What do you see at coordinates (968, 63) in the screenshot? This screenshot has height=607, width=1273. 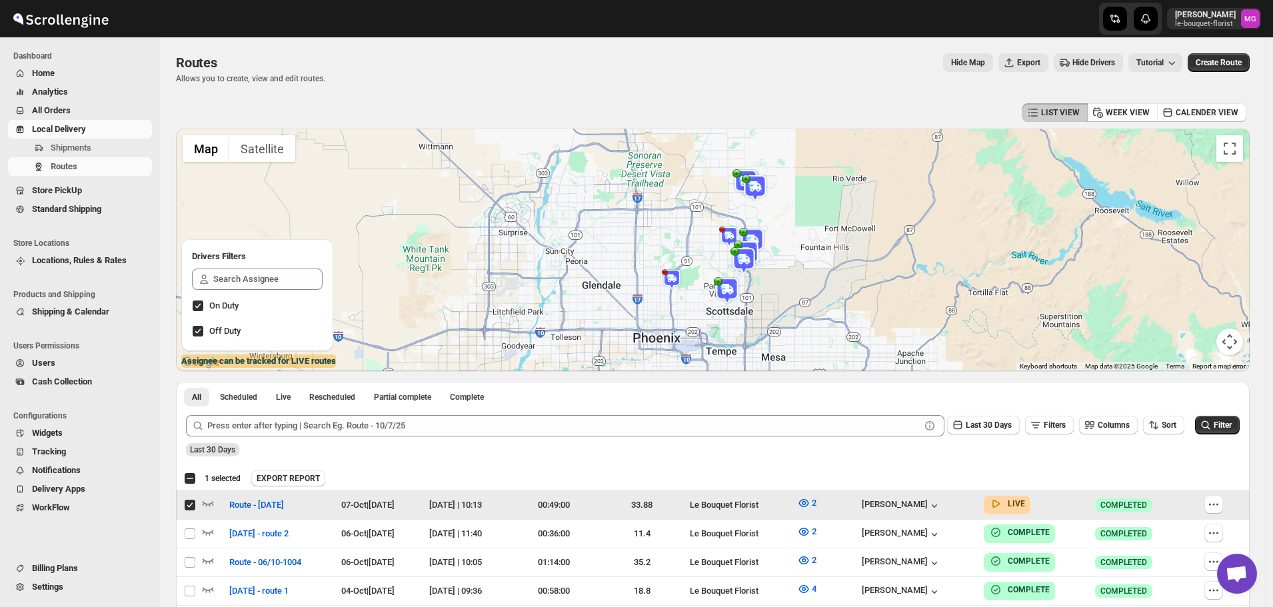 I see `button: Map action label` at bounding box center [968, 63].